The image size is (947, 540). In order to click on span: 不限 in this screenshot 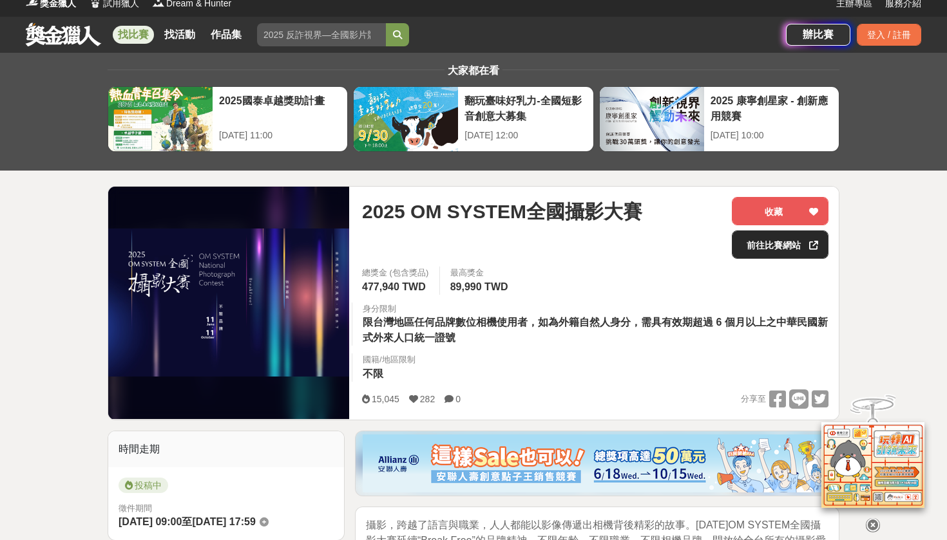, I will do `click(373, 374)`.